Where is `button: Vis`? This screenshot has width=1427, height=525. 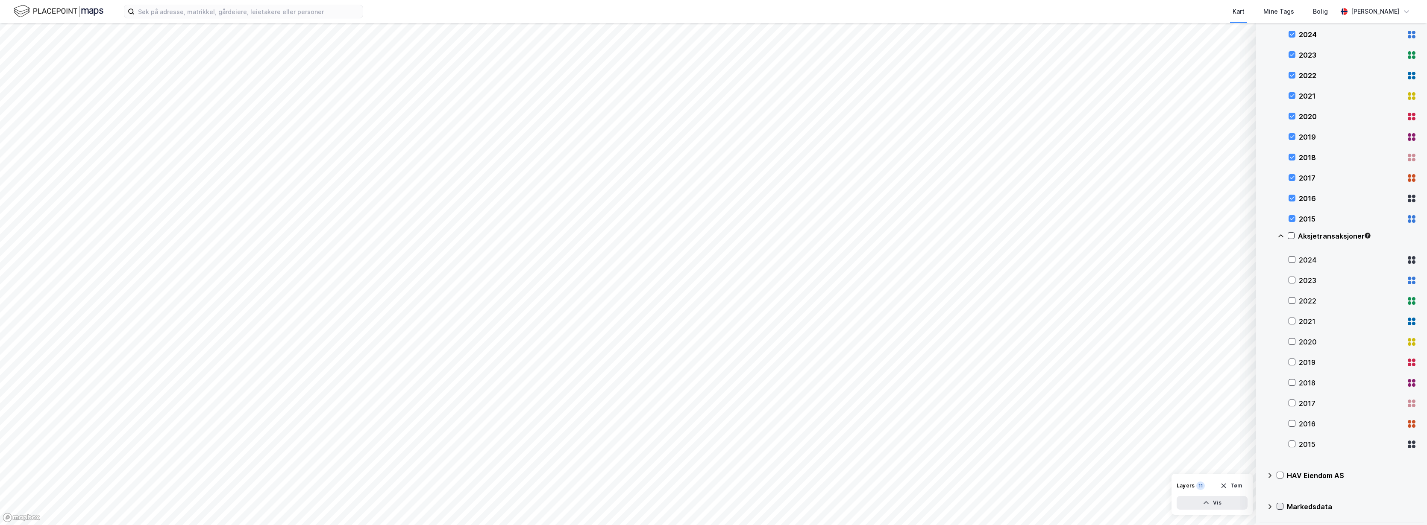
button: Vis is located at coordinates (1212, 503).